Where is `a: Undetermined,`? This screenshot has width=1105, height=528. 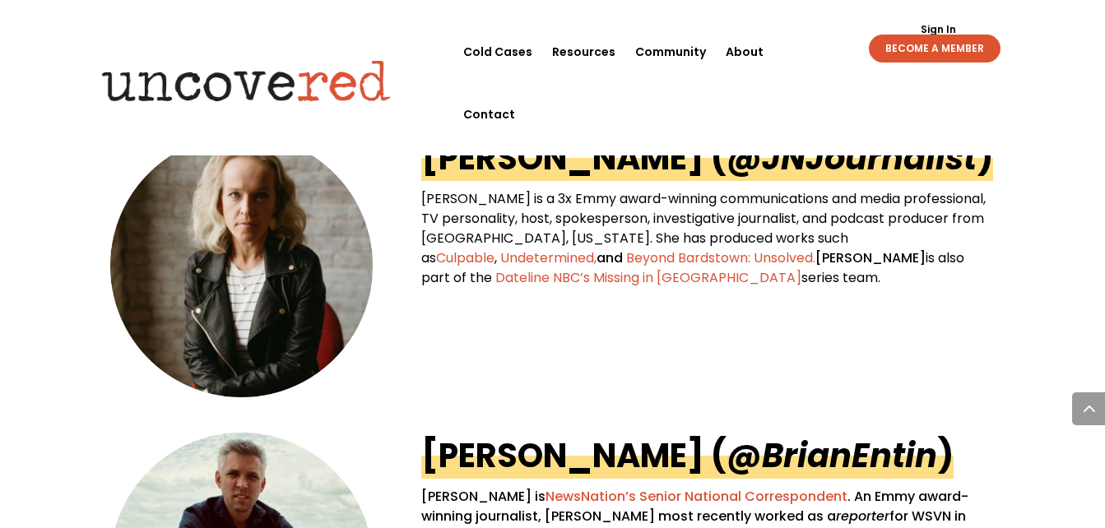 a: Undetermined, is located at coordinates (546, 258).